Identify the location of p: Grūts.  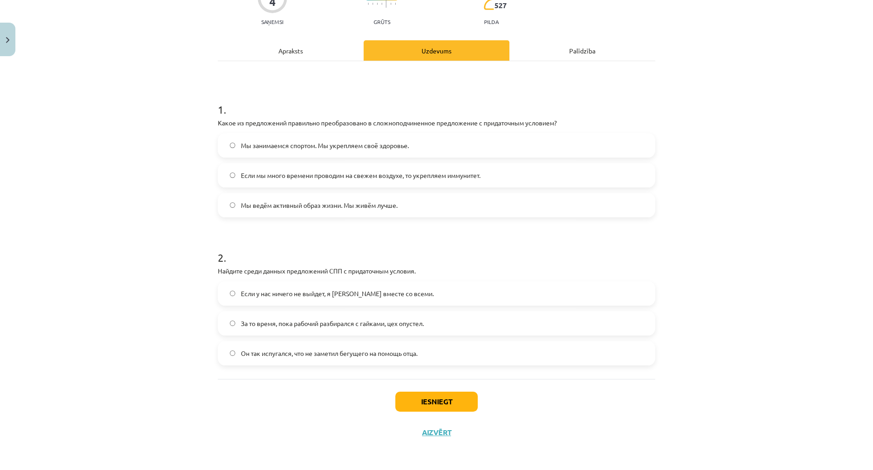
(382, 22).